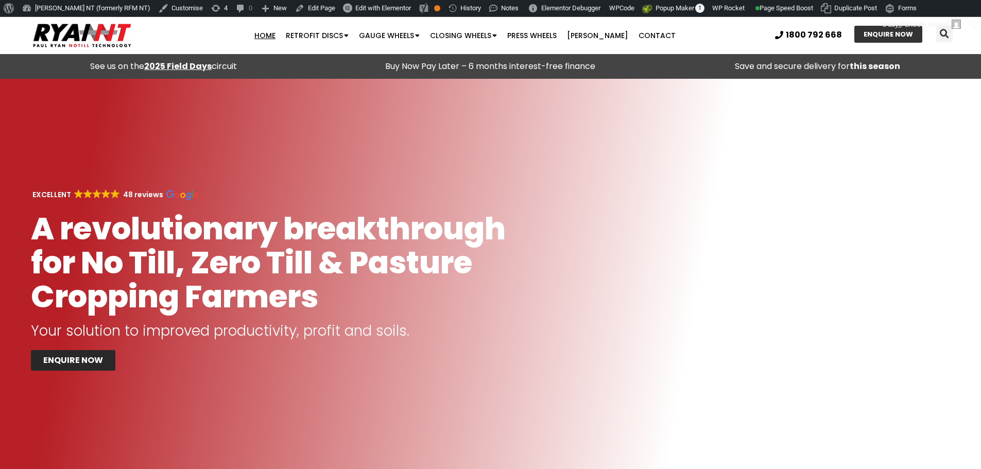  Describe the element at coordinates (490, 66) in the screenshot. I see `p: Buy Now Pay Later – 6 months interest-free finance` at that location.